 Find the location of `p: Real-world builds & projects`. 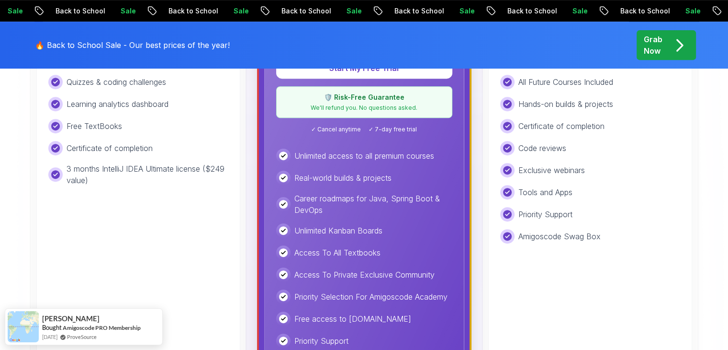

p: Real-world builds & projects is located at coordinates (343, 178).